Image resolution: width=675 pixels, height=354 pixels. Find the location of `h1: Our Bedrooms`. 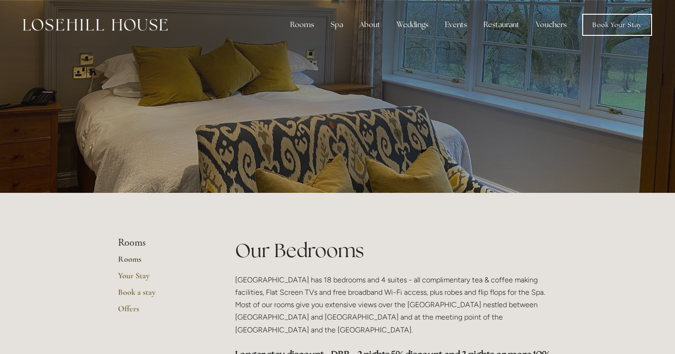

h1: Our Bedrooms is located at coordinates (396, 250).